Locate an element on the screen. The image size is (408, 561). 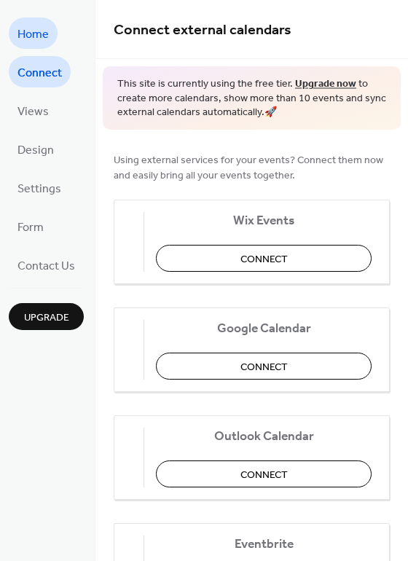
a: Contact Us is located at coordinates (46, 265).